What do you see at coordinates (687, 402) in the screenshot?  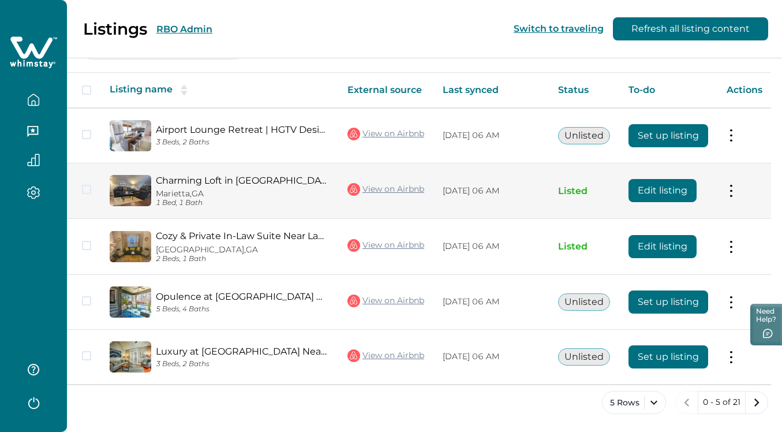 I see `button: previous page` at bounding box center [687, 402].